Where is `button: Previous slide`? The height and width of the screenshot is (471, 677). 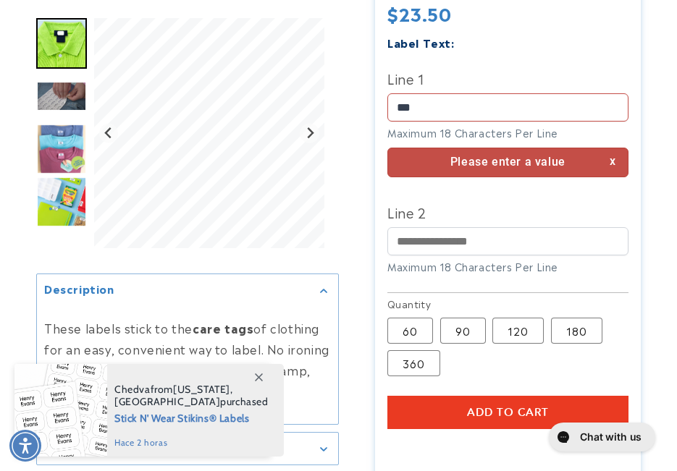 button: Previous slide is located at coordinates (109, 132).